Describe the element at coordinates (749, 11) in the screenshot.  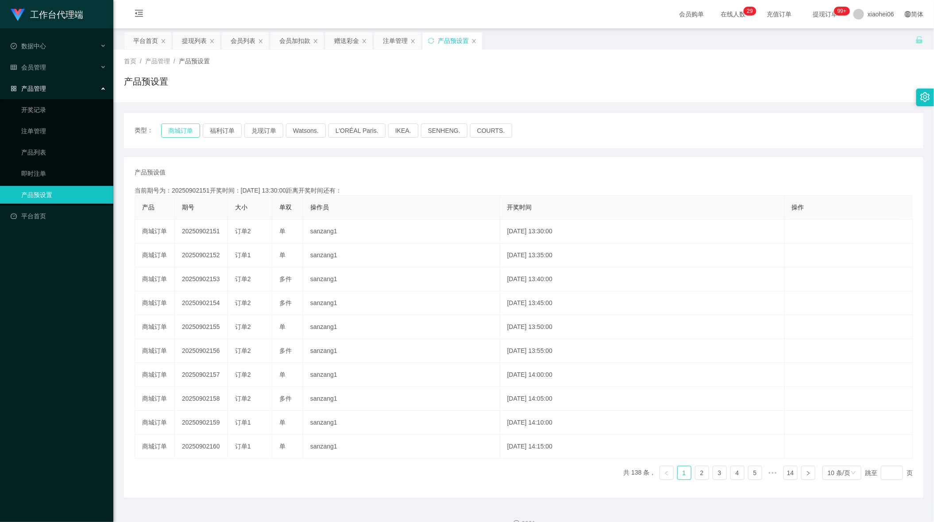
I see `sup: 29` at that location.